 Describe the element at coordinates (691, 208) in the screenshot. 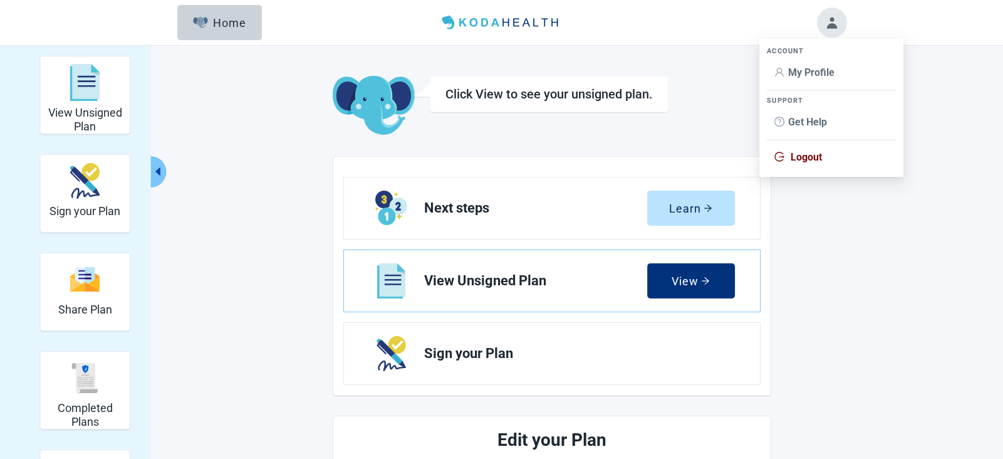

I see `button: Learnarrow-right` at that location.